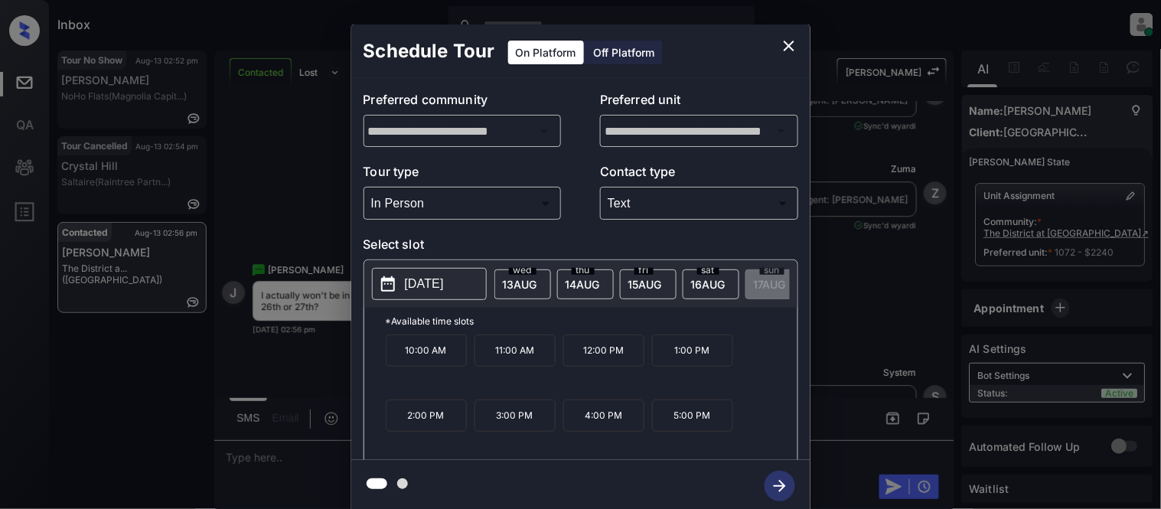 The image size is (1161, 509). Describe the element at coordinates (625, 52) in the screenshot. I see `div: Off Platform` at that location.